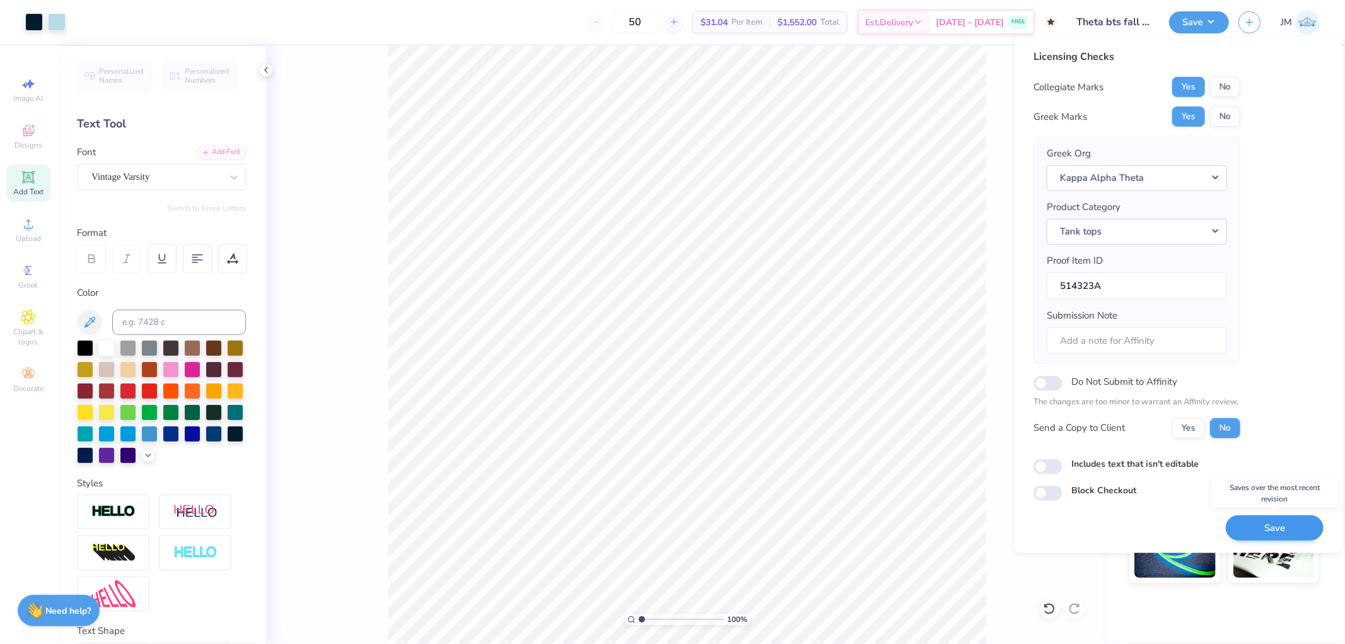 This screenshot has height=644, width=1345. I want to click on img: Negative Space, so click(196, 553).